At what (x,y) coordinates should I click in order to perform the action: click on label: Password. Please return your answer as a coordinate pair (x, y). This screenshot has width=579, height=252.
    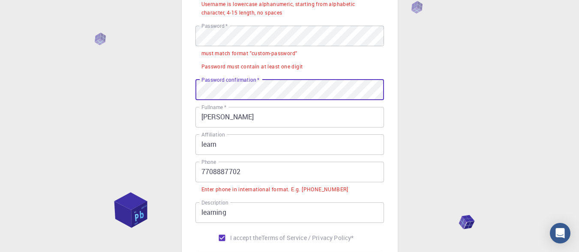
    Looking at the image, I should click on (214, 26).